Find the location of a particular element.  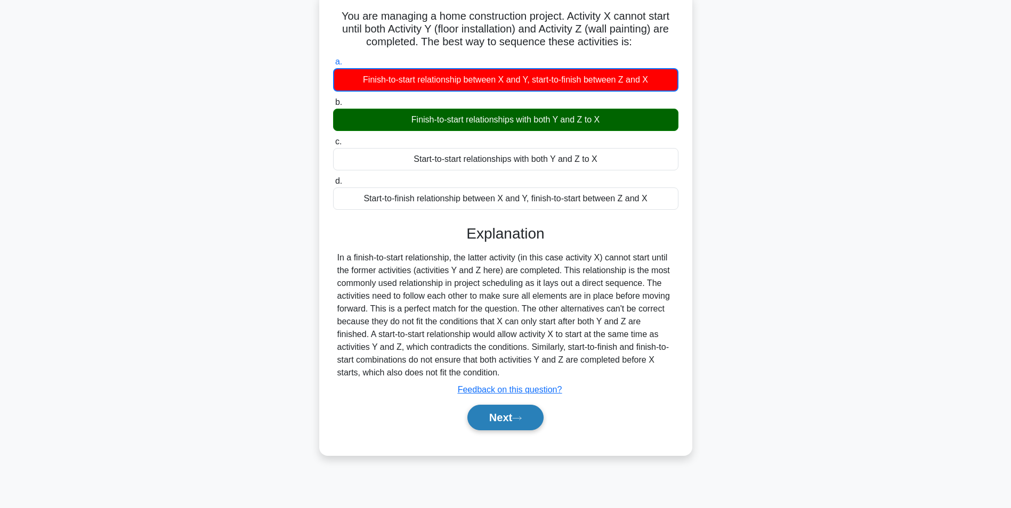

button: Next is located at coordinates (505, 418).